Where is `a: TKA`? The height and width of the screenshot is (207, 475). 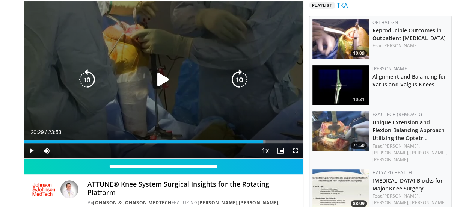
a: TKA is located at coordinates (342, 5).